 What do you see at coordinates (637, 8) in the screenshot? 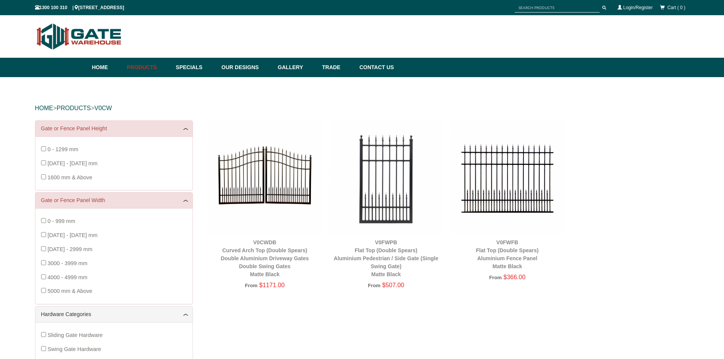
I see `a: Login/Register` at bounding box center [637, 8].